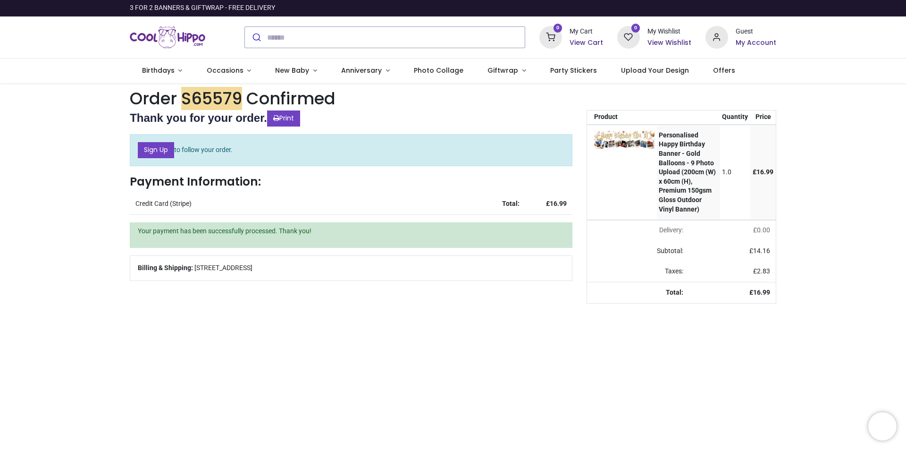  Describe the element at coordinates (203, 8) in the screenshot. I see `div: 3 FOR 2 BANNERS & GIFTWRAP - FREE DELIVERY` at that location.